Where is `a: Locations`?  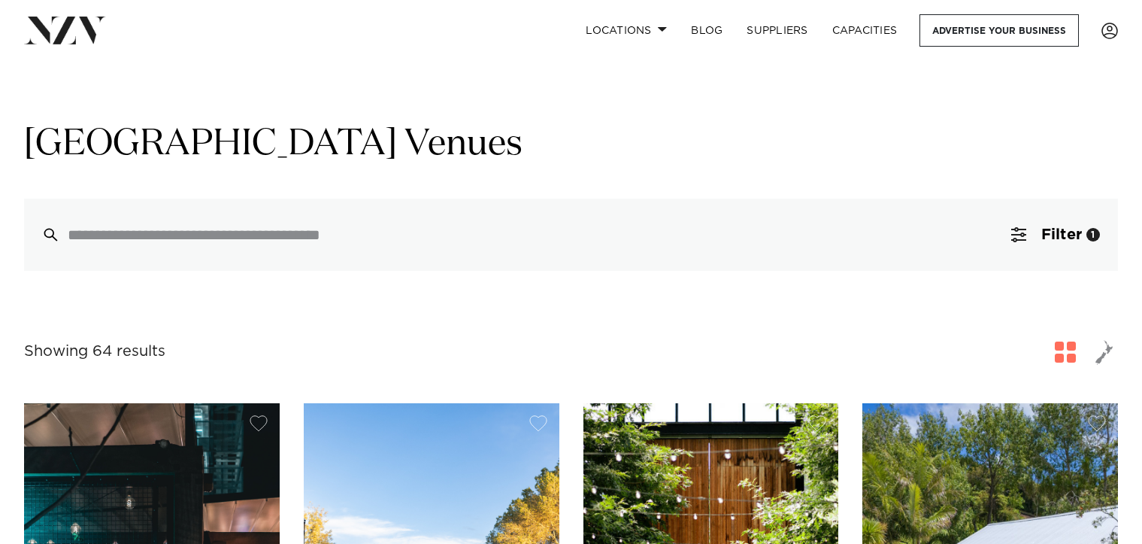
a: Locations is located at coordinates (626, 30).